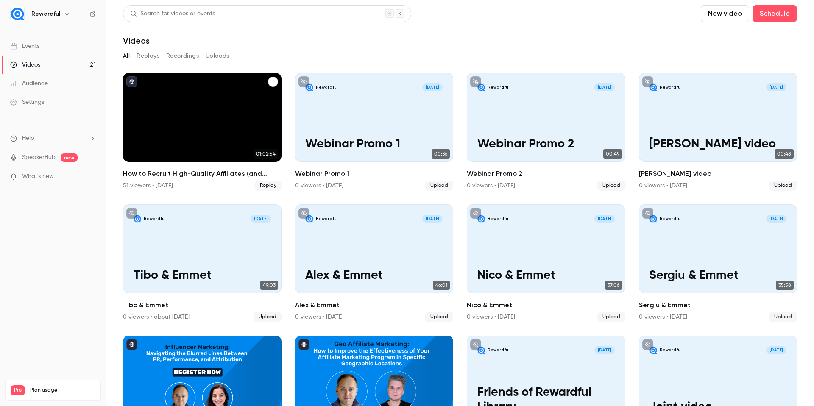 This screenshot has height=406, width=814. Describe the element at coordinates (136, 41) in the screenshot. I see `h1: Videos` at that location.